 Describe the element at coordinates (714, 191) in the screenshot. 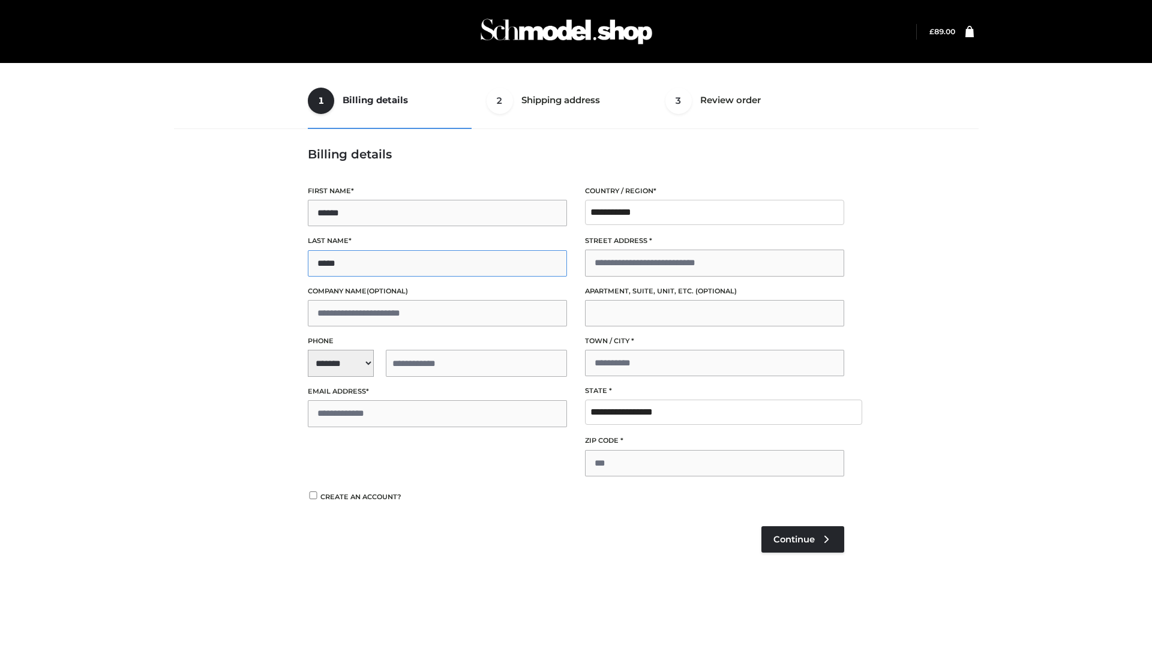

I see `label: Country / Region` at that location.